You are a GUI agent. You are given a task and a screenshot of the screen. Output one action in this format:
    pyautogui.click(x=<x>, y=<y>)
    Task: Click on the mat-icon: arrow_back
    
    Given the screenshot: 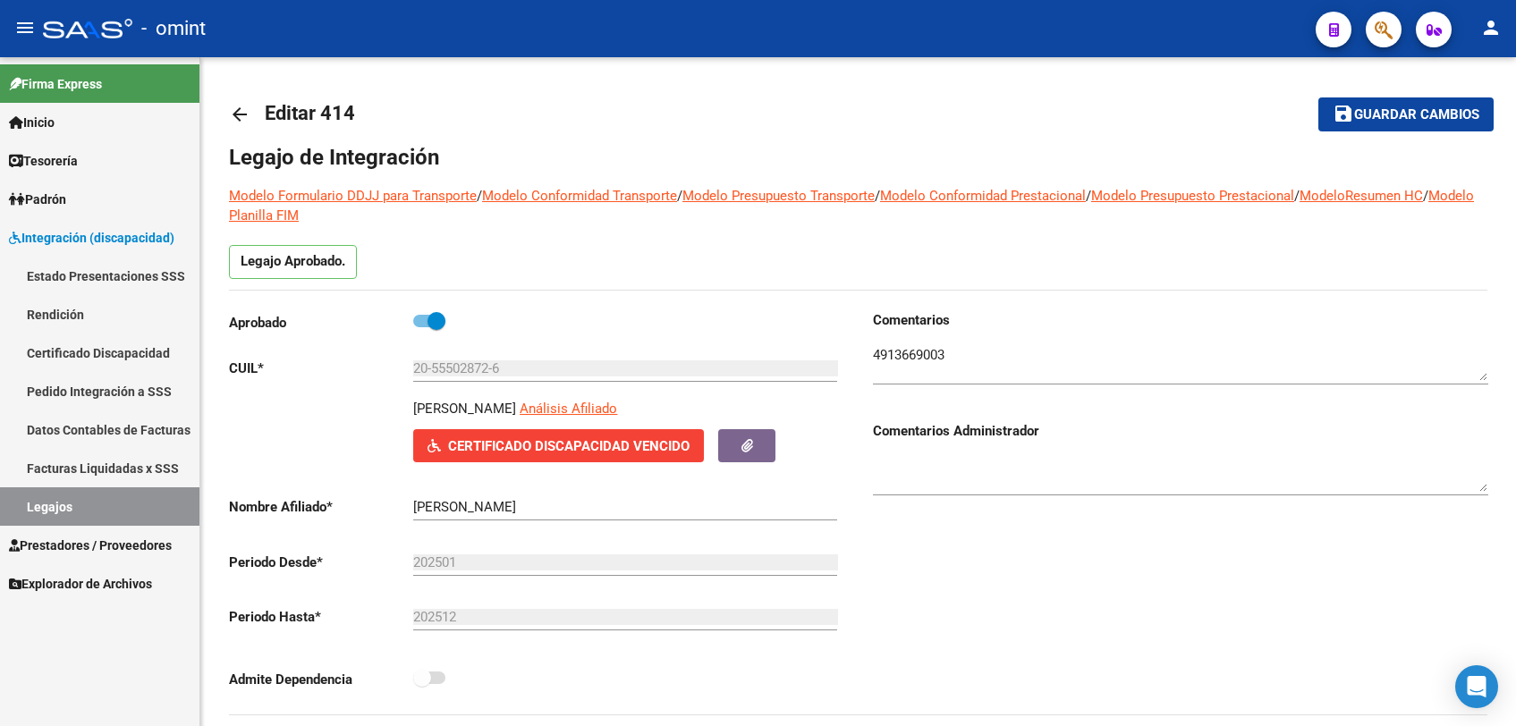 What is the action you would take?
    pyautogui.click(x=240, y=114)
    